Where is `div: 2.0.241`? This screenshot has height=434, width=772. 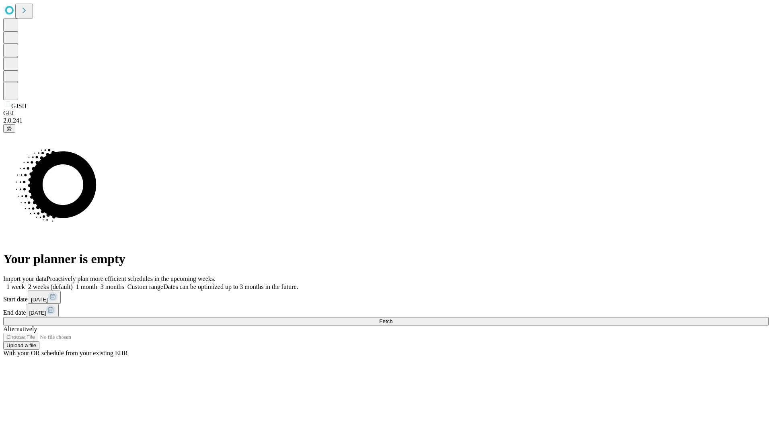
div: 2.0.241 is located at coordinates (386, 121).